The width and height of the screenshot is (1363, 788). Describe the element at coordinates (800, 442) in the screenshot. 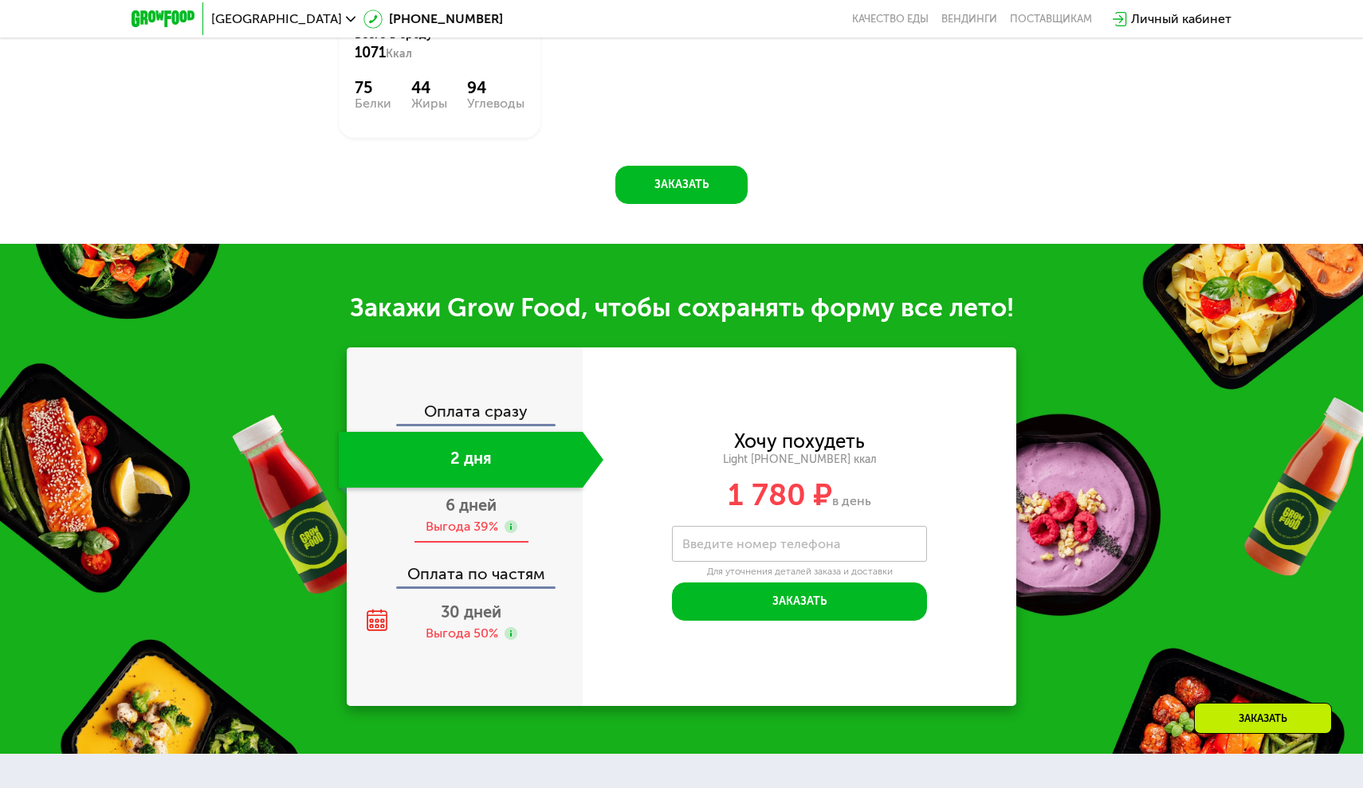

I see `div: Хочу похудеть` at that location.